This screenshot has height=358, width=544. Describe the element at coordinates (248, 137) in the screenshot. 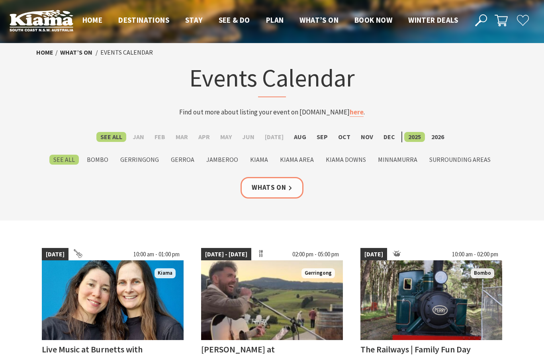

I see `label: Jun` at that location.